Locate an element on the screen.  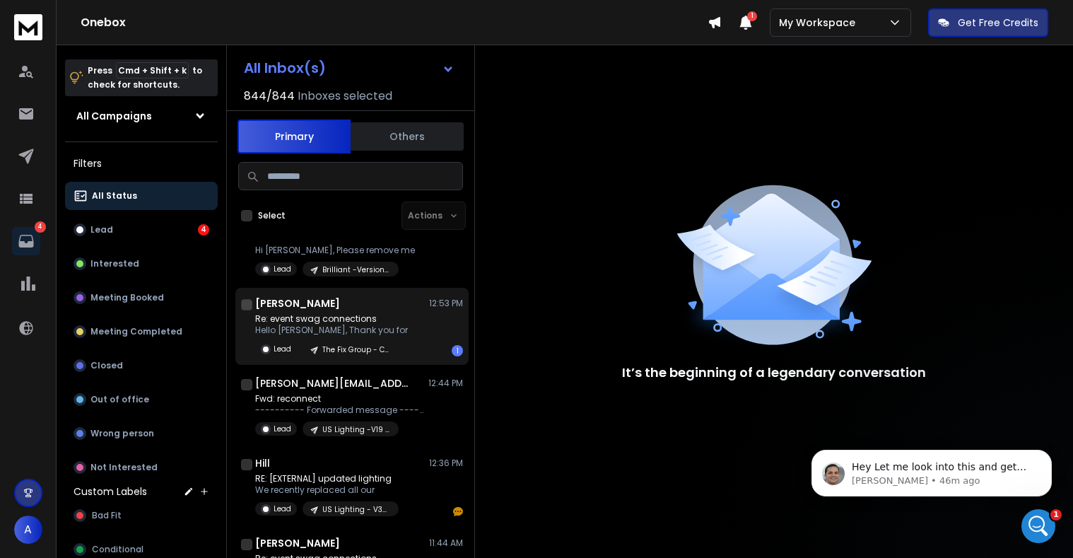
p: Message from Raj, sent 46m ago is located at coordinates (153, 61).